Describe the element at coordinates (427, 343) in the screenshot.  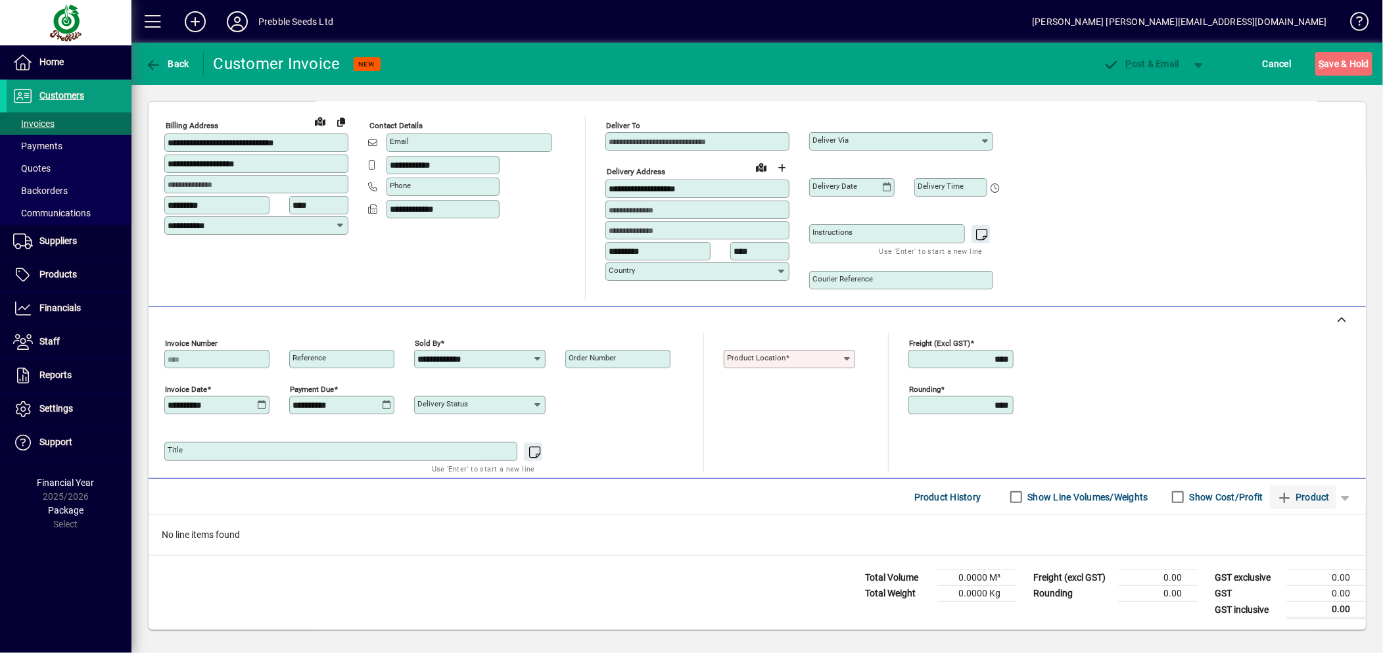
I see `mat-label: Sold by` at that location.